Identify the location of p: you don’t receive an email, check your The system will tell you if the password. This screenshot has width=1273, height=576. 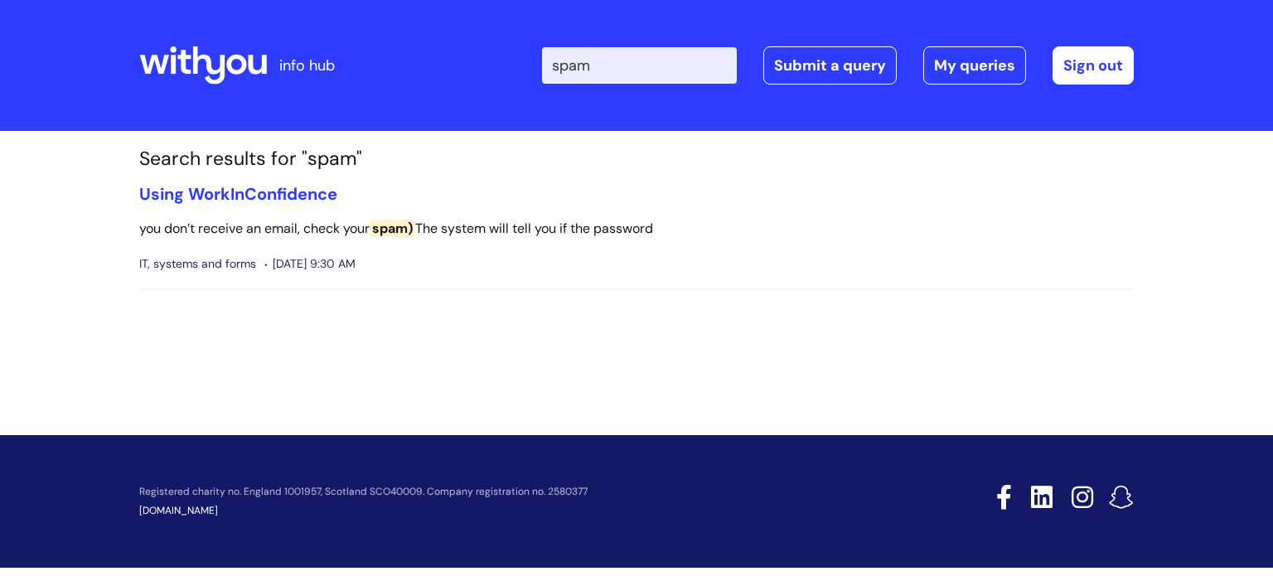
(637, 229).